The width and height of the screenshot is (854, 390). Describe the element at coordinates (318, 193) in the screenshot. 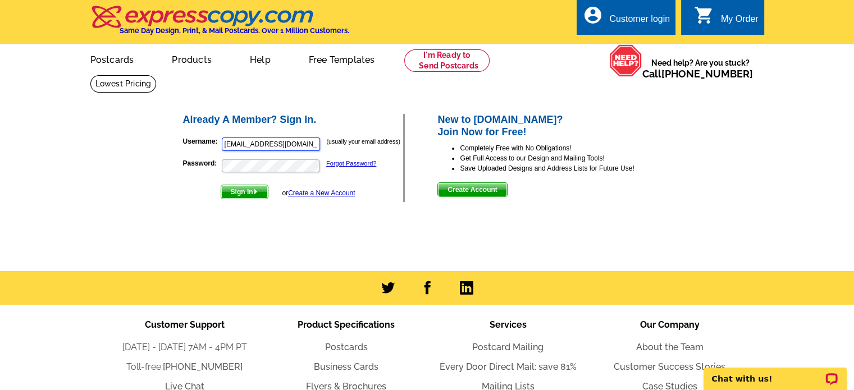

I see `div: or` at that location.